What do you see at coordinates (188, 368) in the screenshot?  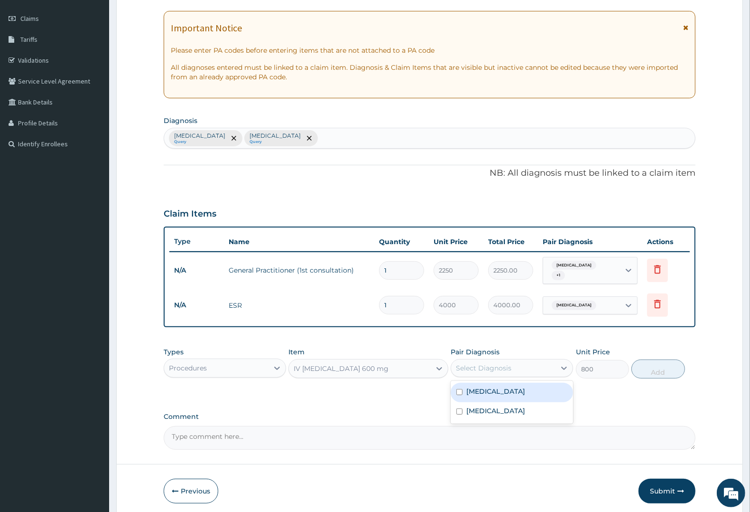 I see `div: Procedures` at bounding box center [188, 368].